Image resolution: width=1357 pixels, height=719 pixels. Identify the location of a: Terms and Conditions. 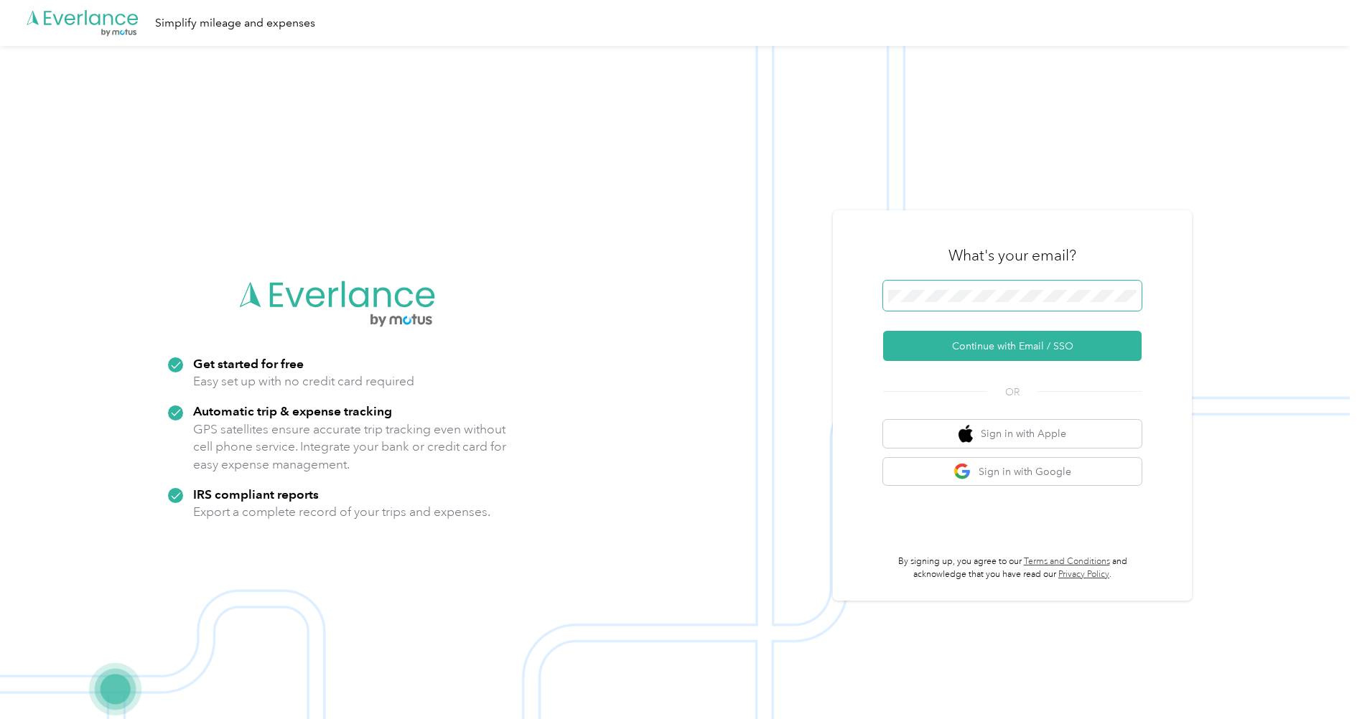
(1067, 561).